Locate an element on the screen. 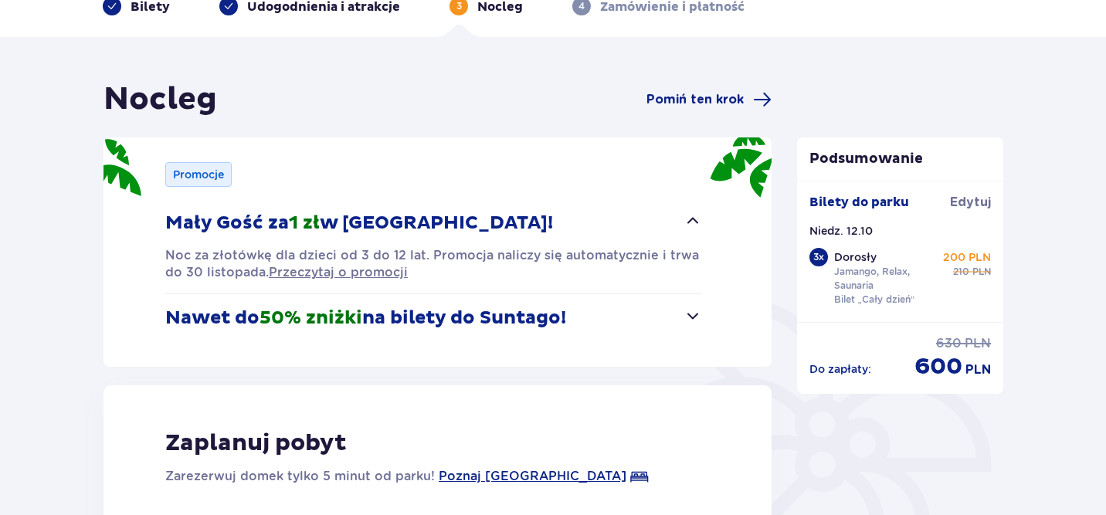 The width and height of the screenshot is (1106, 515). p: 200 PLN is located at coordinates (967, 257).